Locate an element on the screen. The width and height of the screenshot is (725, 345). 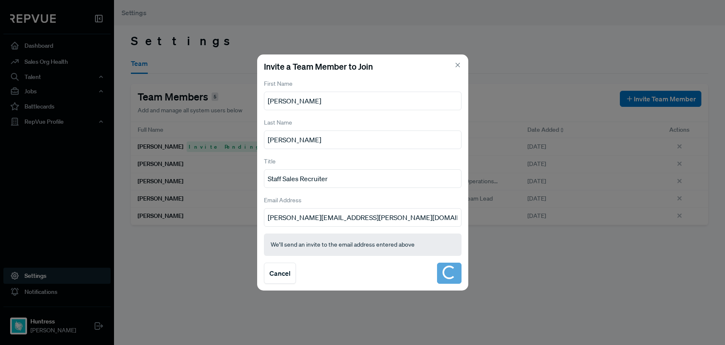
label: Title is located at coordinates (270, 161).